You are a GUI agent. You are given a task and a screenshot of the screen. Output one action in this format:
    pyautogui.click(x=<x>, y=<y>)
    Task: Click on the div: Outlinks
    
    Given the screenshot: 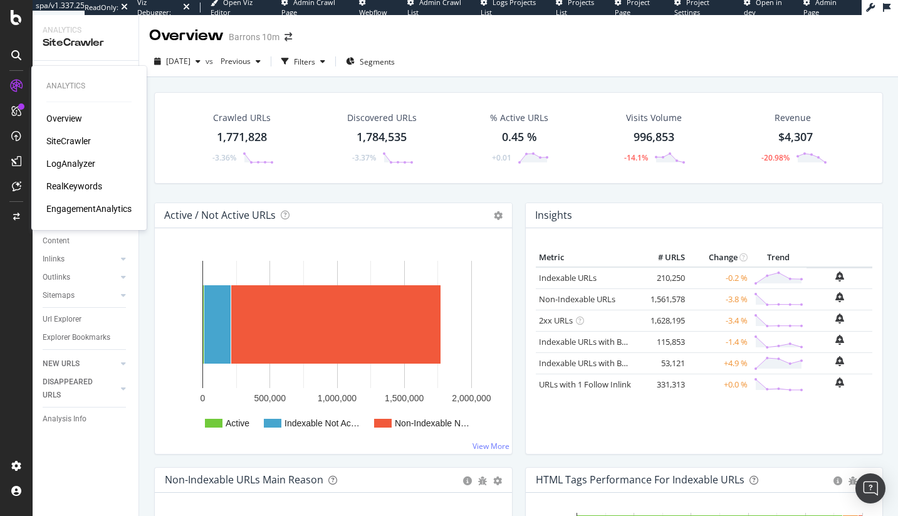 What is the action you would take?
    pyautogui.click(x=56, y=277)
    